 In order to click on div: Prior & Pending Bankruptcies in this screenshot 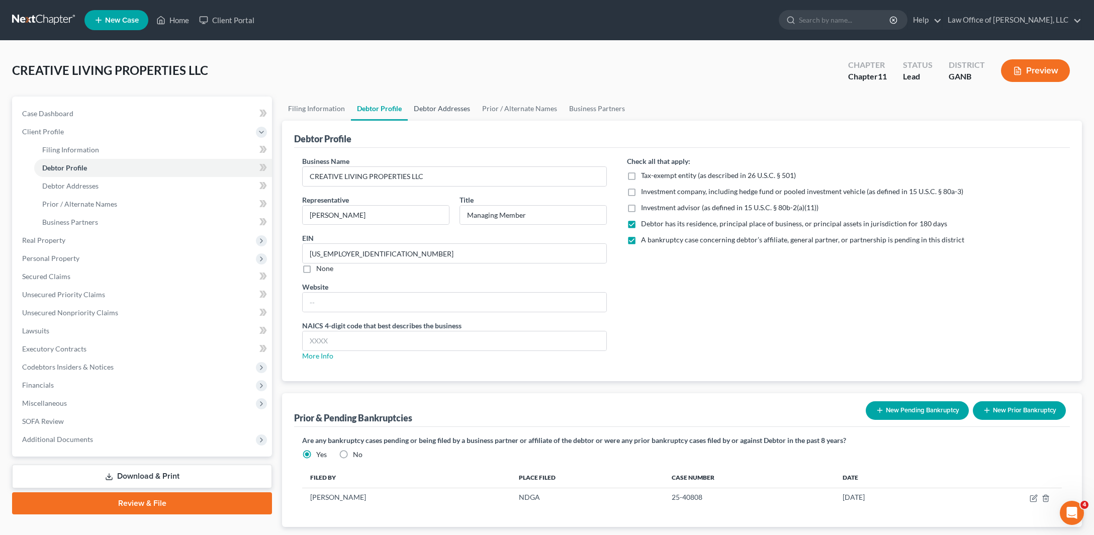, I will do `click(353, 418)`.